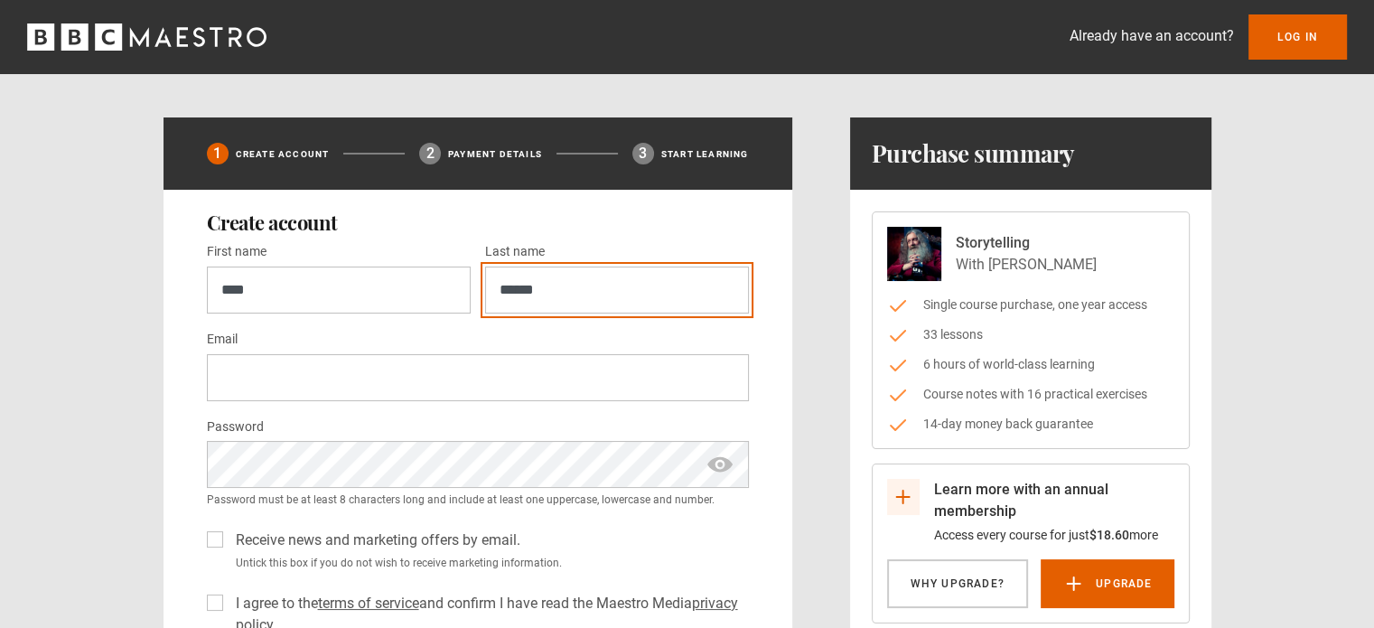  What do you see at coordinates (237, 252) in the screenshot?
I see `label: First name` at bounding box center [237, 252].